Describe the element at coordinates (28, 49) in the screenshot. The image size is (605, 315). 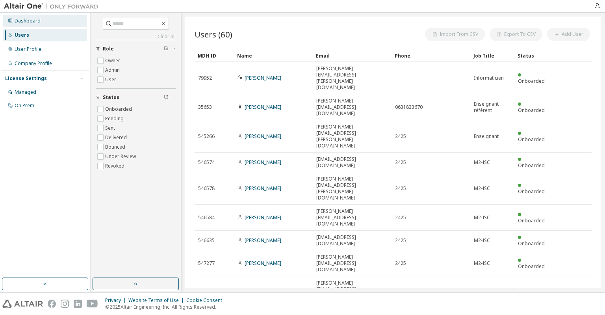
I see `div: User Profile` at that location.